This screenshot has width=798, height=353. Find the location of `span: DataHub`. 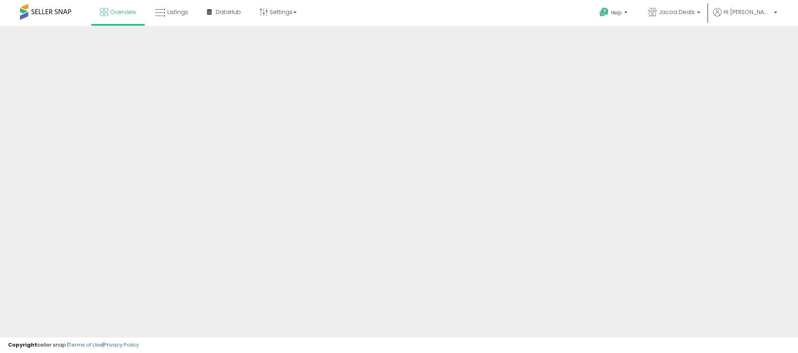

span: DataHub is located at coordinates (228, 12).